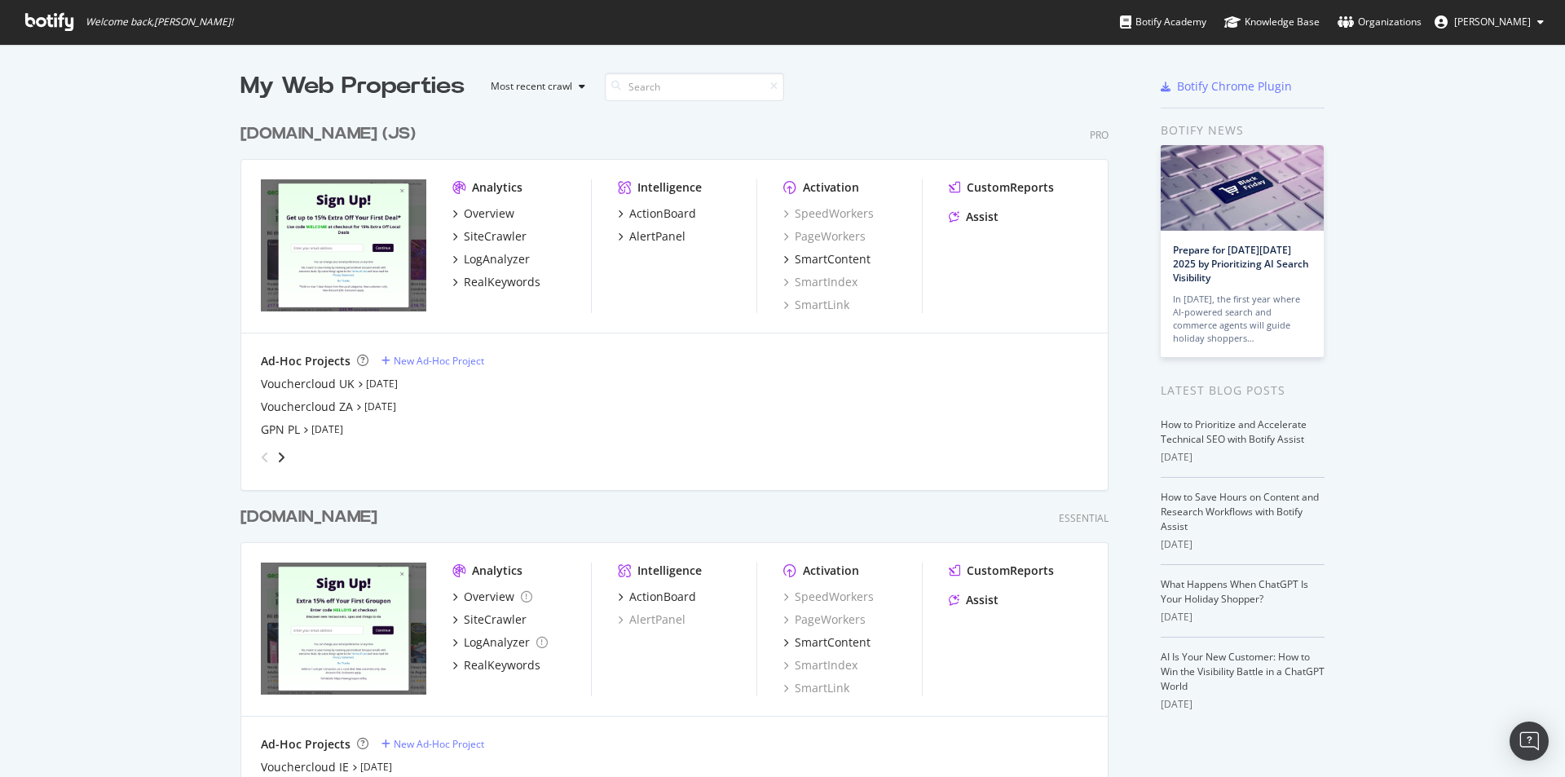 Image resolution: width=1565 pixels, height=777 pixels. I want to click on div: Organizations, so click(1379, 22).